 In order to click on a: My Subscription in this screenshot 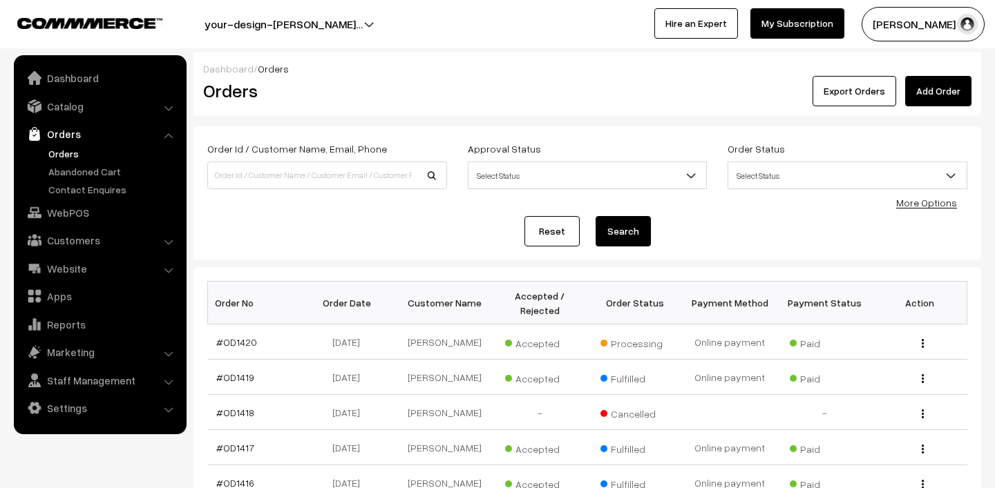, I will do `click(797, 23)`.